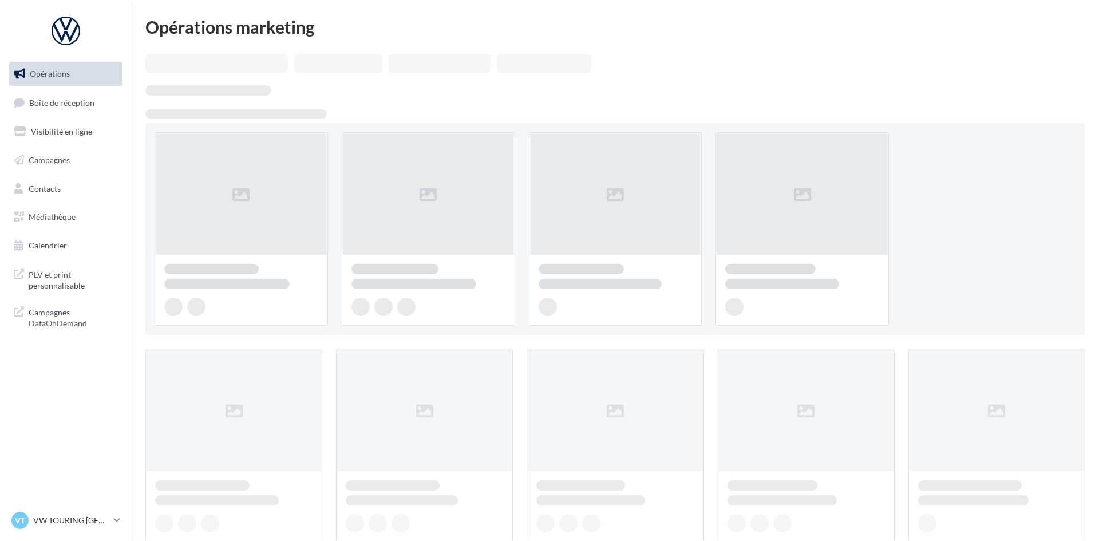 This screenshot has height=541, width=1099. Describe the element at coordinates (47, 245) in the screenshot. I see `span: Calendrier` at that location.